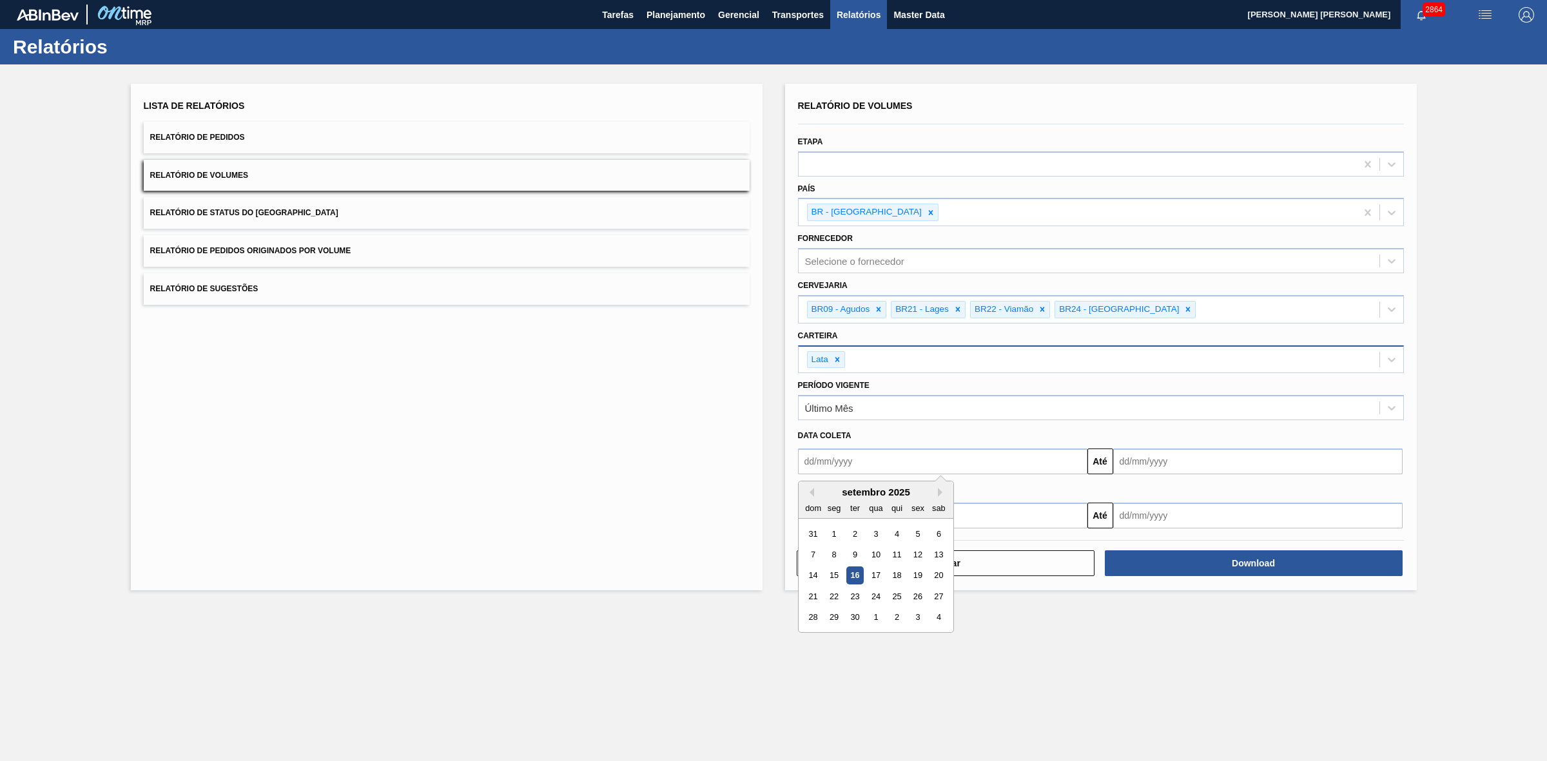  What do you see at coordinates (938, 534) in the screenshot?
I see `div: Choose sábado, 6 de setembro de 2025` at bounding box center [938, 534].